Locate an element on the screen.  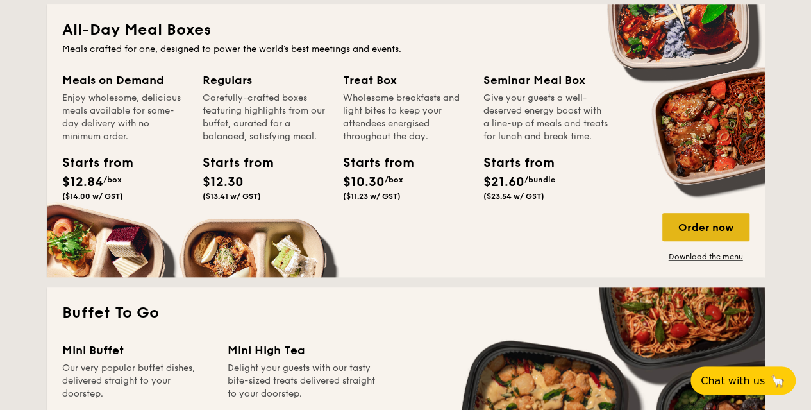
span: $12.84 is located at coordinates (83, 182).